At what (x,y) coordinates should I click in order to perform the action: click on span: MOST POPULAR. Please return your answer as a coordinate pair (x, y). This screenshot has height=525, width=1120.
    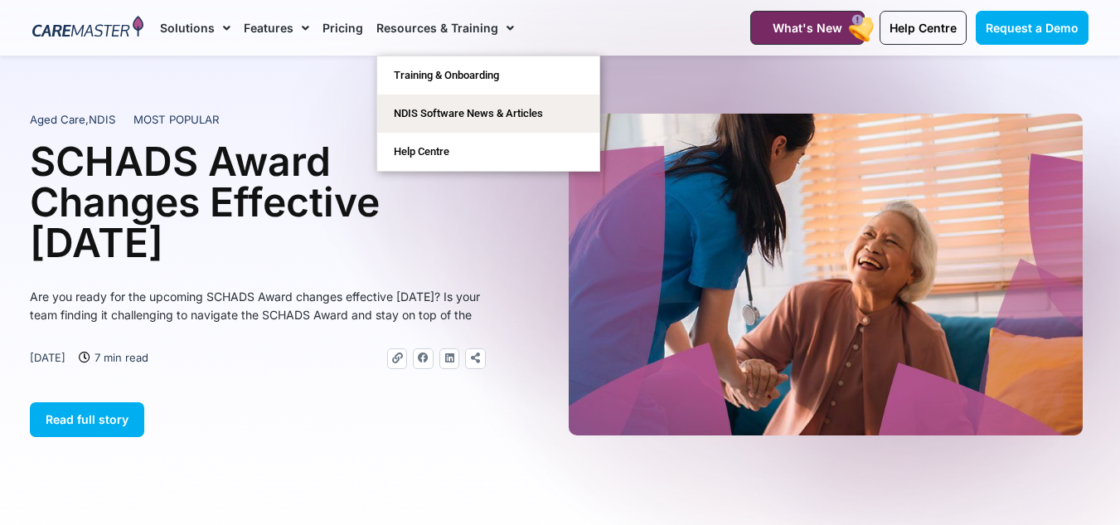
    Looking at the image, I should click on (177, 120).